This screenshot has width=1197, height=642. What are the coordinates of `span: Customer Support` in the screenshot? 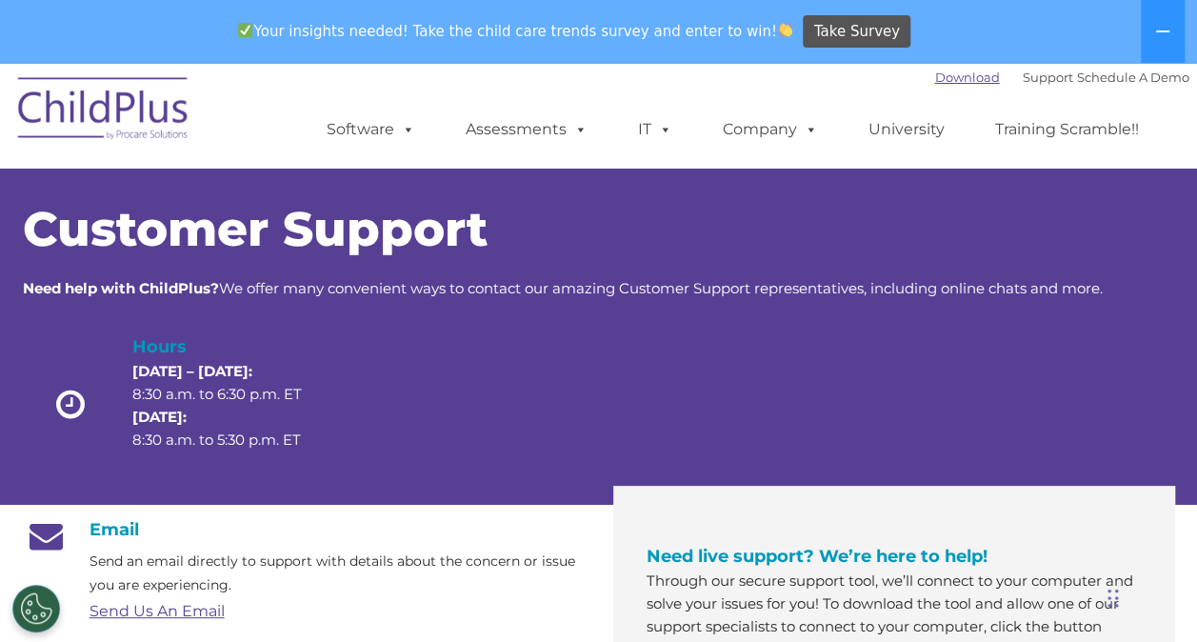 It's located at (255, 229).